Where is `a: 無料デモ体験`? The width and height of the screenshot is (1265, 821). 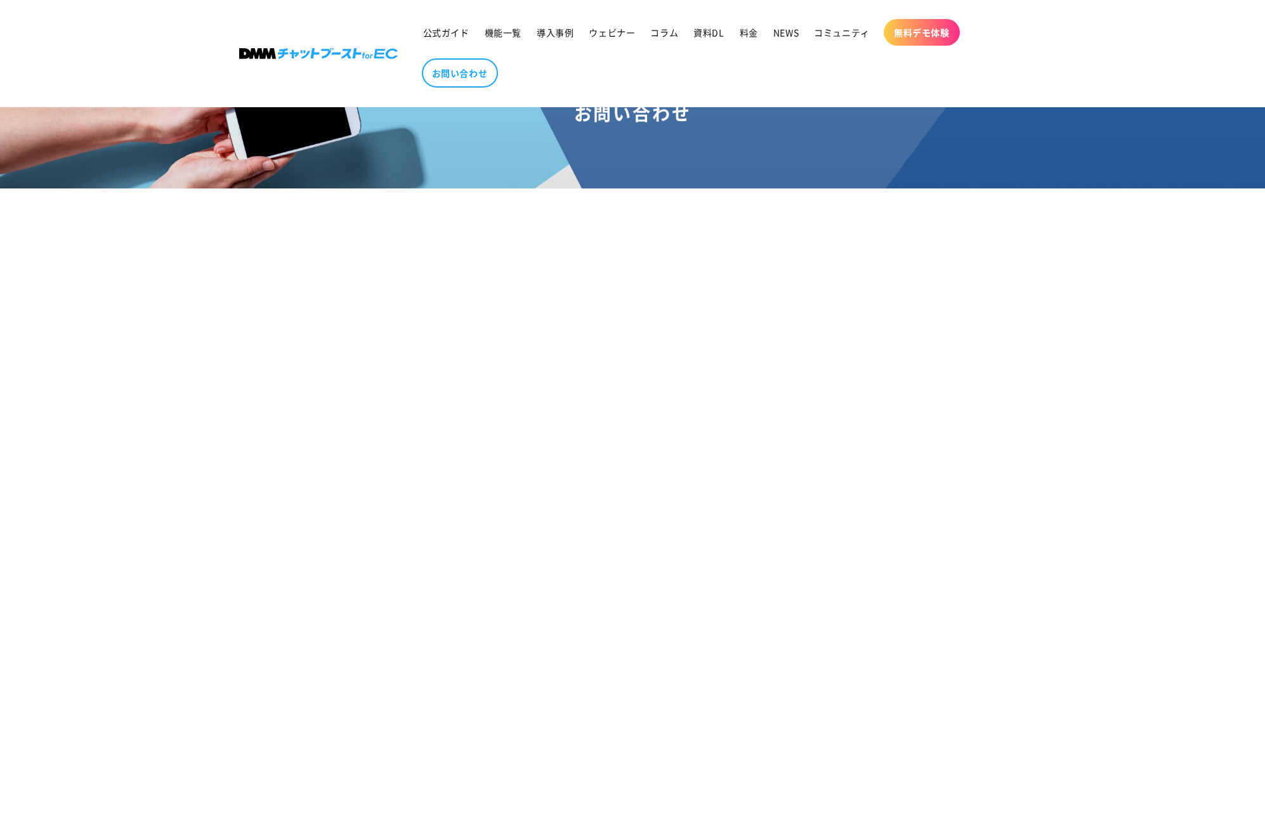 a: 無料デモ体験 is located at coordinates (922, 32).